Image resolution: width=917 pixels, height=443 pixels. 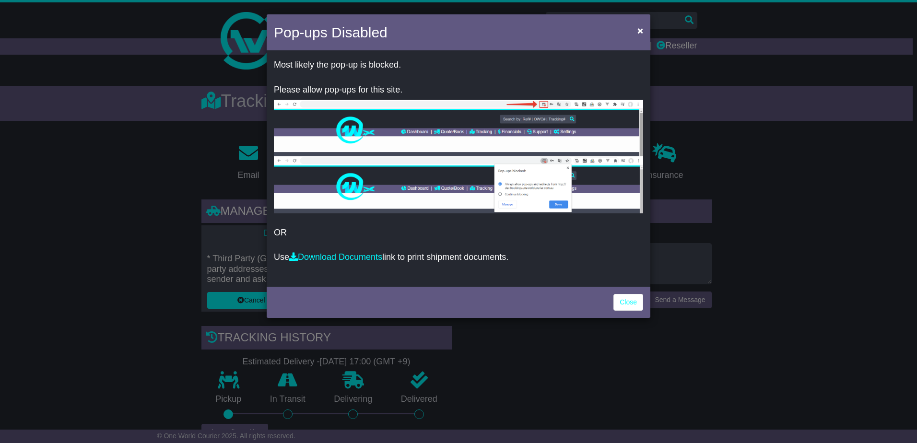 What do you see at coordinates (330, 32) in the screenshot?
I see `h4: Pop-ups Disabled` at bounding box center [330, 32].